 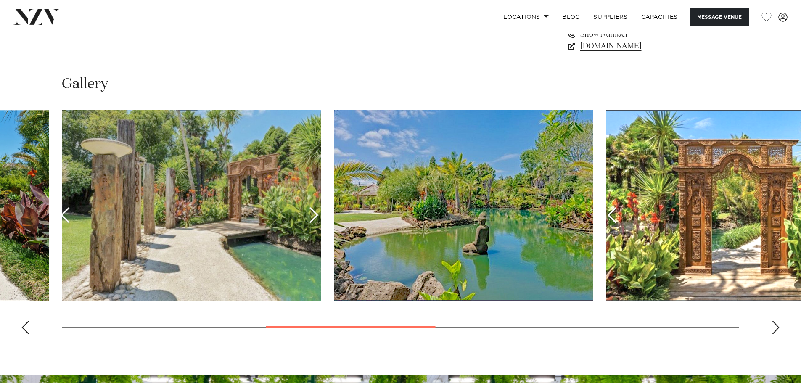 I want to click on swiper-slide: 5 / 10, so click(x=463, y=205).